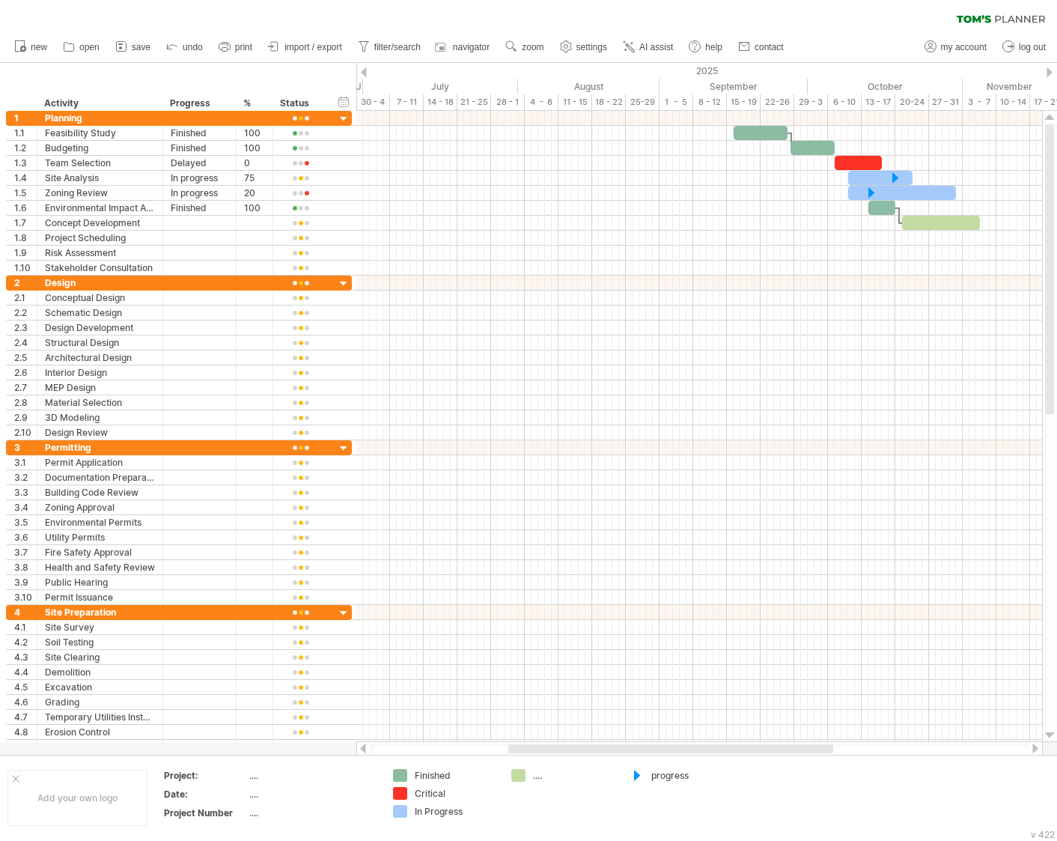  I want to click on a: help, so click(706, 47).